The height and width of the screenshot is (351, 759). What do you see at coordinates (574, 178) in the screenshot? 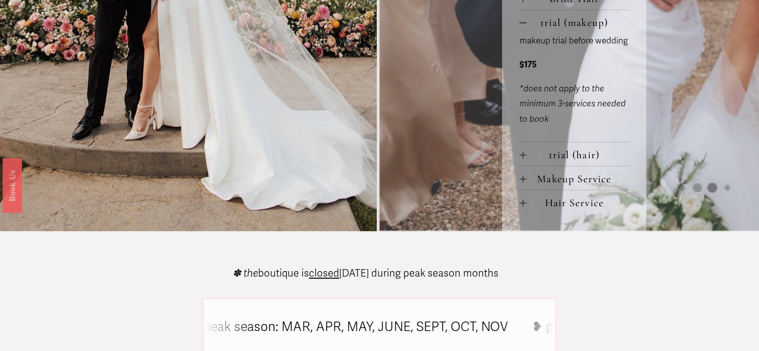
I see `button: Makeup Service` at bounding box center [574, 178].